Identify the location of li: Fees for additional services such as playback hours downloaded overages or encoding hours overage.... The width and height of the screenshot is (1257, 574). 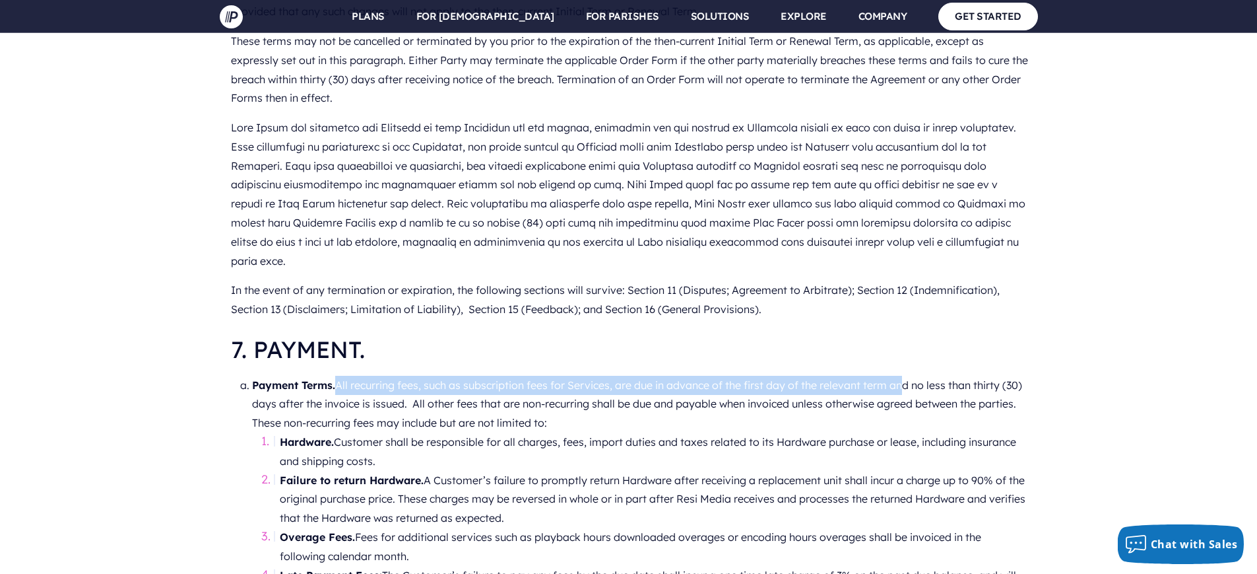
(654, 547).